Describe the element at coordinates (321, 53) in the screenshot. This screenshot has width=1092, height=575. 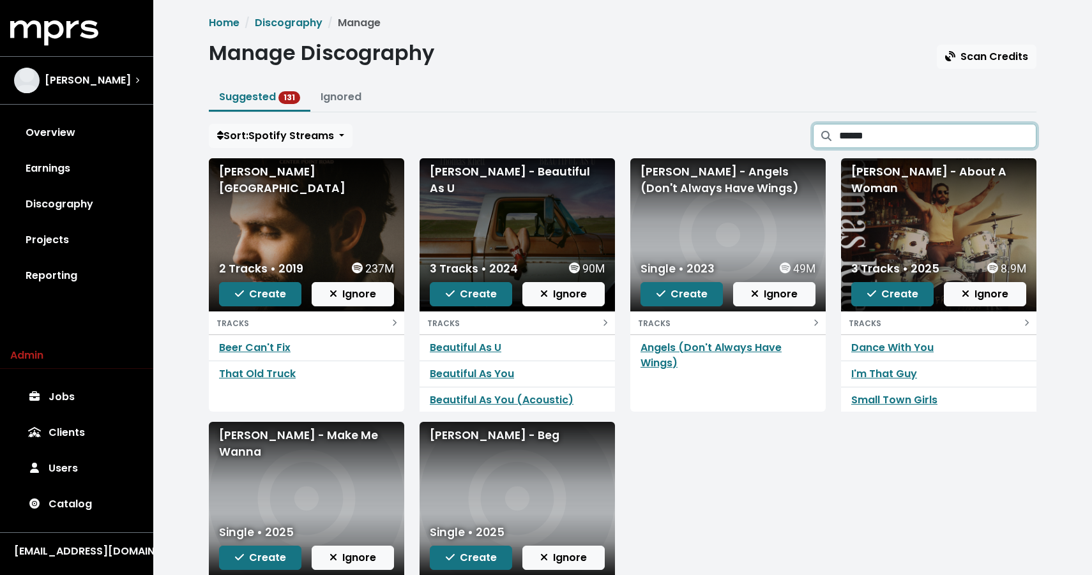
I see `h1: Manage Discography` at that location.